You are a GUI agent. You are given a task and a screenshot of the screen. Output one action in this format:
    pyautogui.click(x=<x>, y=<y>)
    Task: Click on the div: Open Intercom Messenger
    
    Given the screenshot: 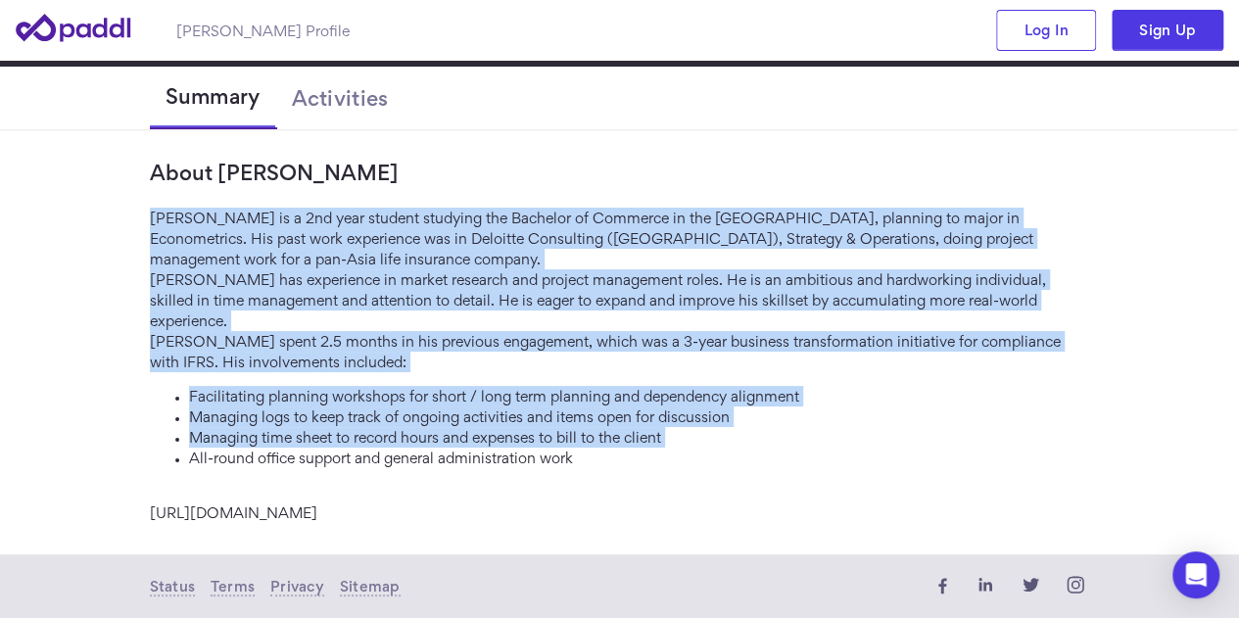 What is the action you would take?
    pyautogui.click(x=1196, y=575)
    